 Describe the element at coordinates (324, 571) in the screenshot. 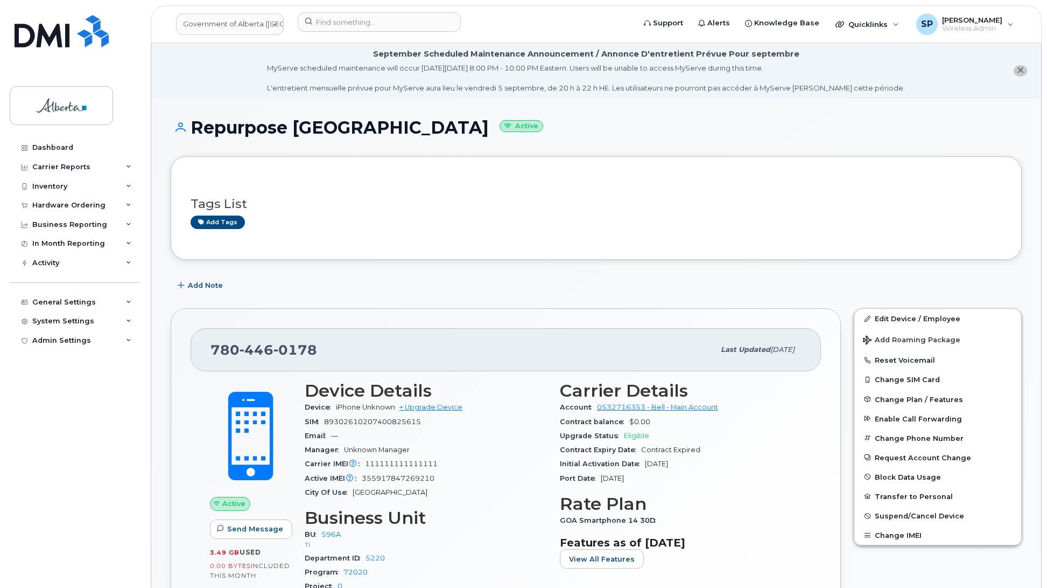

I see `span: Program` at that location.